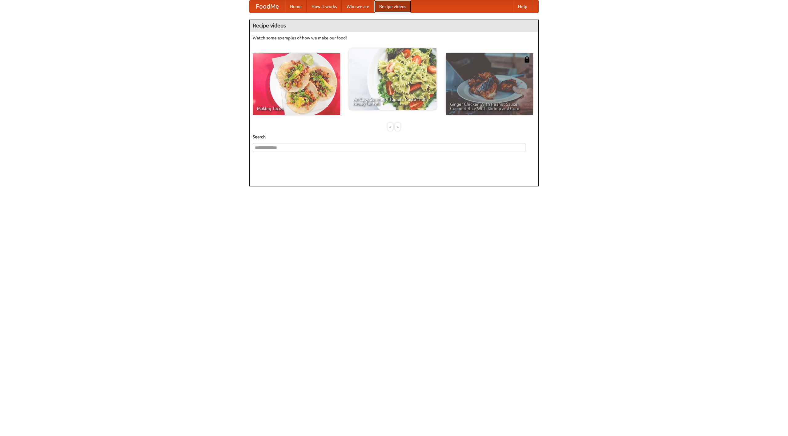  What do you see at coordinates (393, 6) in the screenshot?
I see `a: Recipe videos` at bounding box center [393, 6].